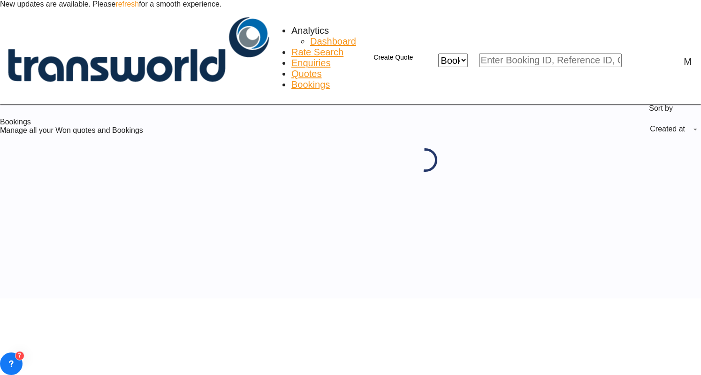 The height and width of the screenshot is (375, 701). What do you see at coordinates (659, 61) in the screenshot?
I see `span: Help` at bounding box center [659, 61].